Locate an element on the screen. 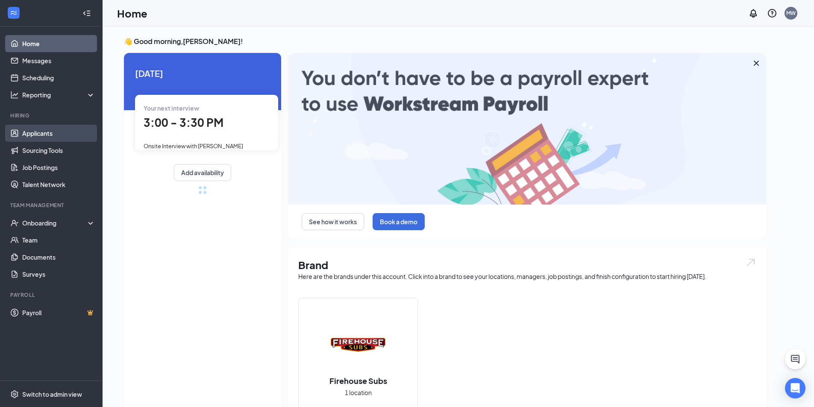 The width and height of the screenshot is (814, 407). a: Sourcing Tools is located at coordinates (59, 150).